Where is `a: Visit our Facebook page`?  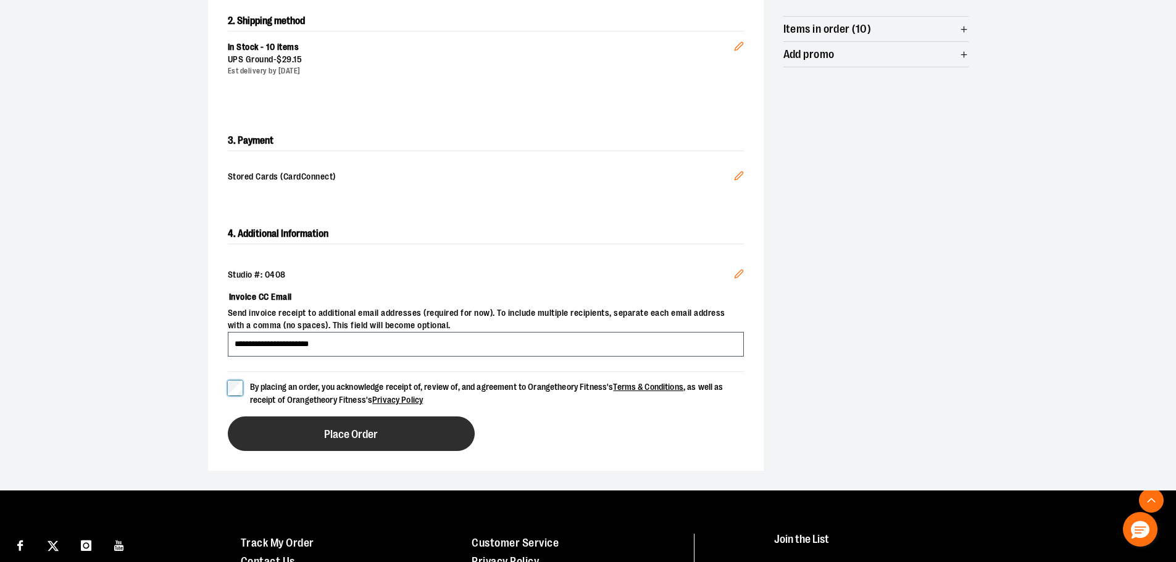
a: Visit our Facebook page is located at coordinates (20, 545).